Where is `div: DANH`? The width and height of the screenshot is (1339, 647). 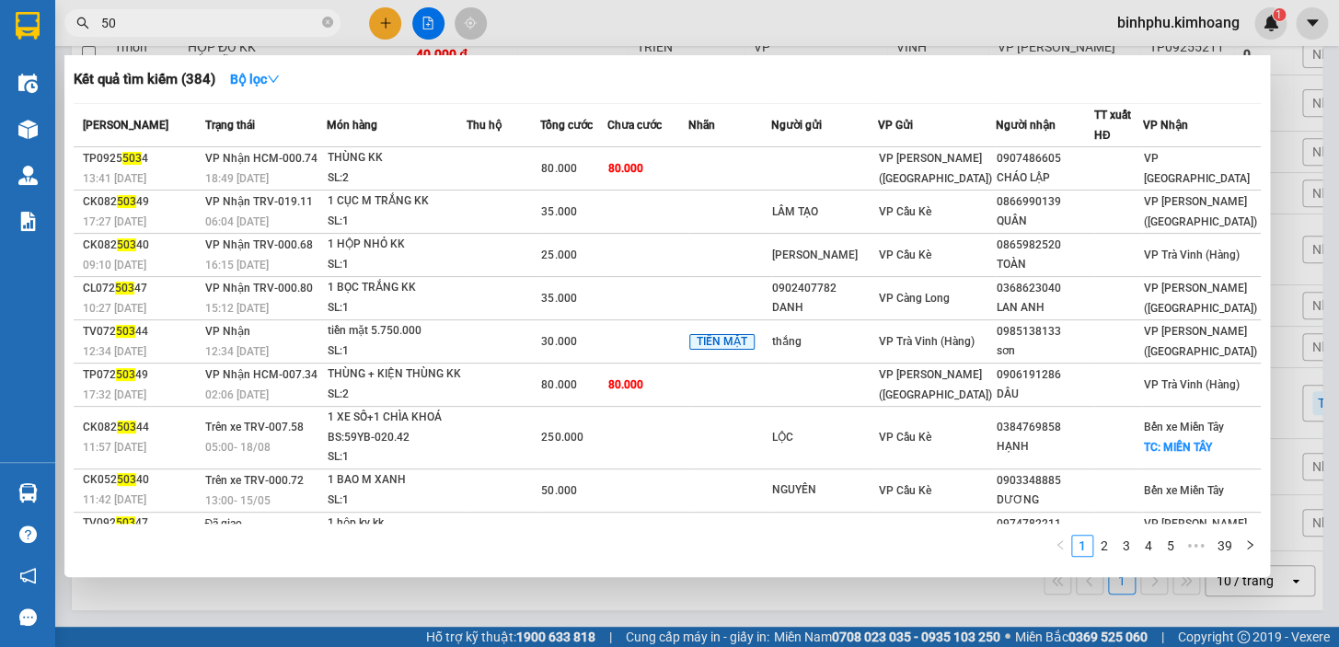 div: DANH is located at coordinates (825, 307).